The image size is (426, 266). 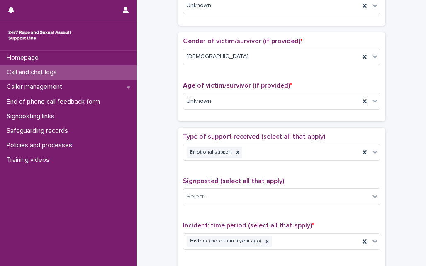 I want to click on p: End of phone call feedback form, so click(x=55, y=102).